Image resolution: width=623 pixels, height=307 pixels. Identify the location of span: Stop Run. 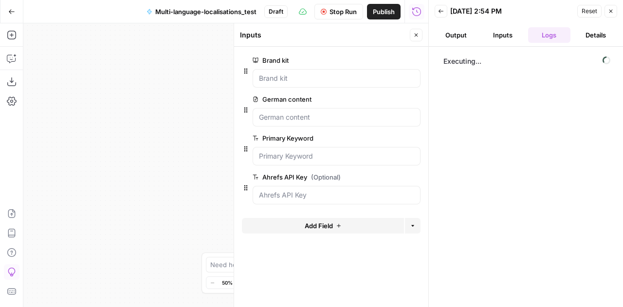
(343, 12).